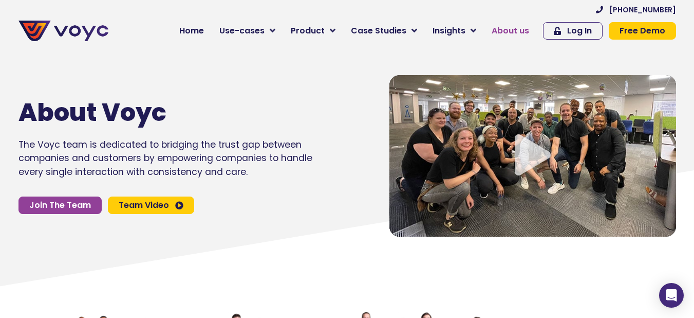 This screenshot has height=318, width=694. What do you see at coordinates (247, 31) in the screenshot?
I see `a: Use-cases` at bounding box center [247, 31].